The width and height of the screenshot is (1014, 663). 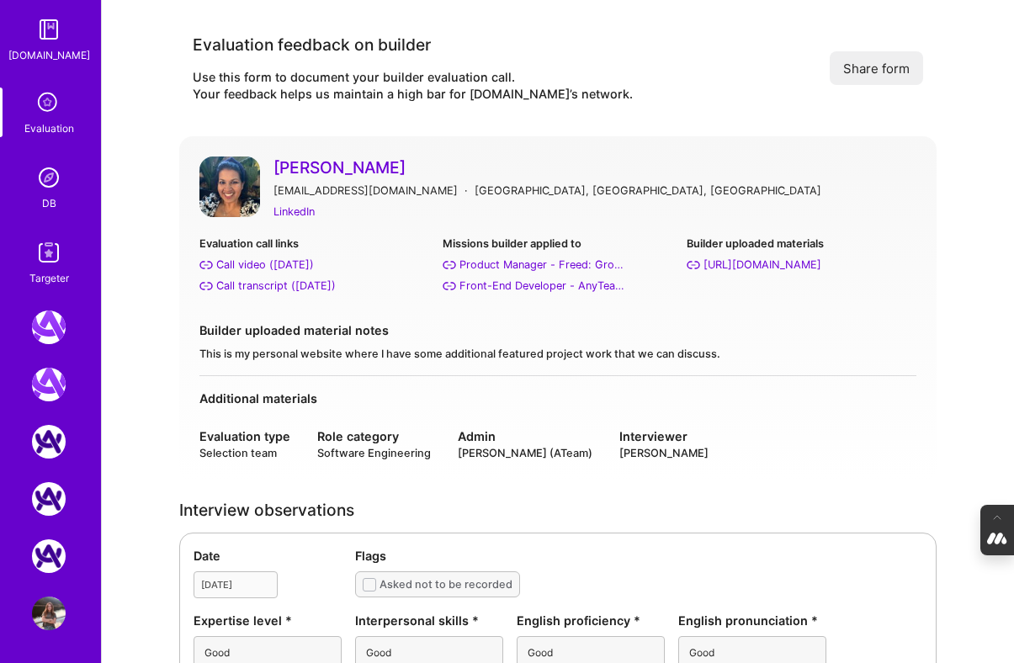 What do you see at coordinates (876, 68) in the screenshot?
I see `button: Share form` at bounding box center [876, 68].